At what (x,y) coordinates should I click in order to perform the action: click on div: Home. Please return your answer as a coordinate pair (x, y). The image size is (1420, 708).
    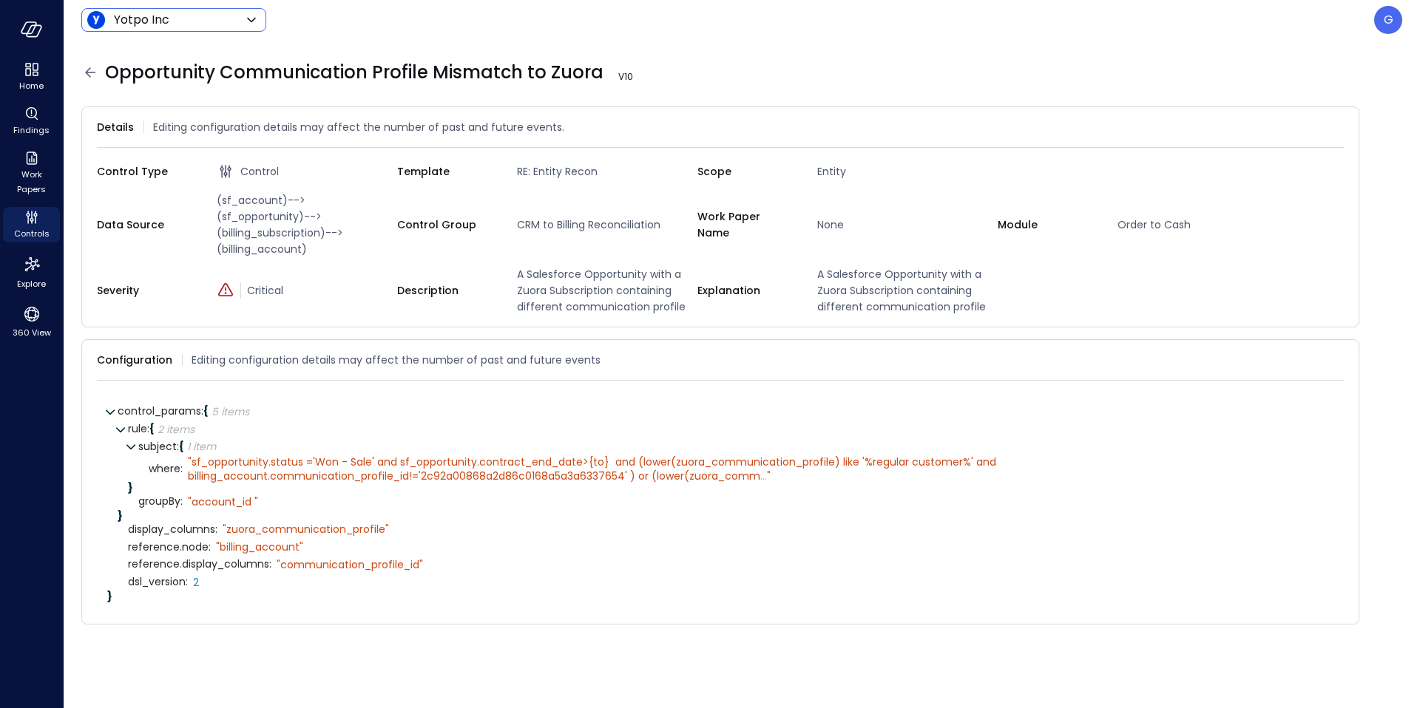
    Looking at the image, I should click on (31, 77).